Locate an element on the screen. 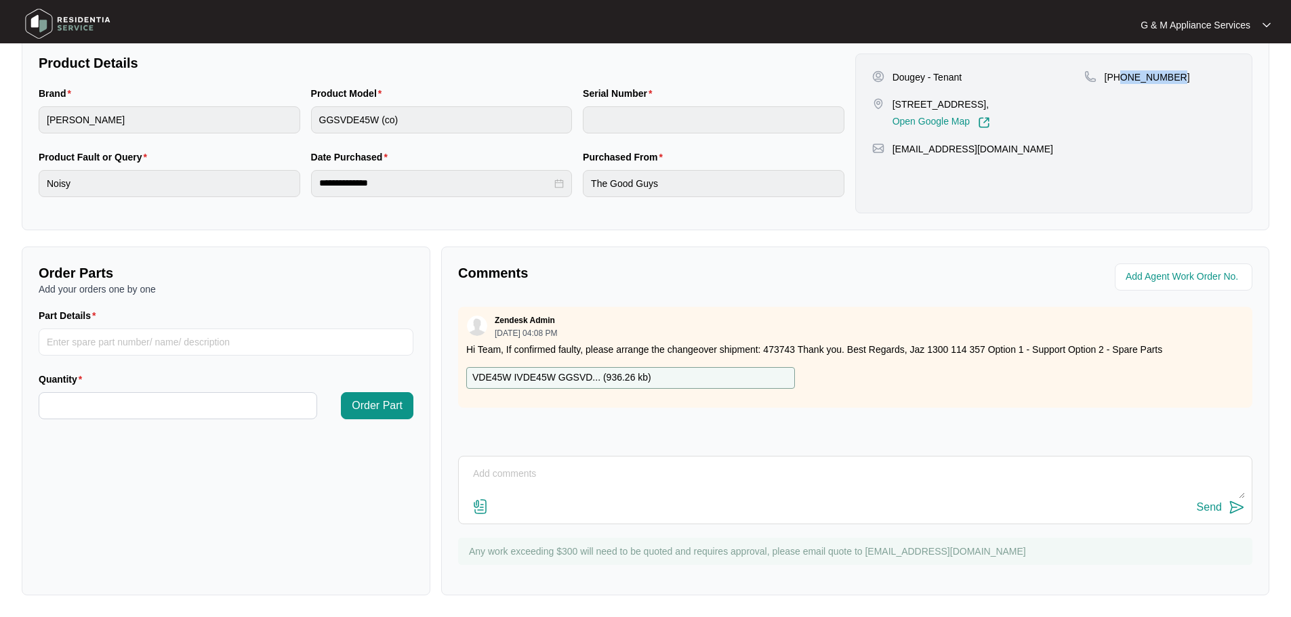 The image size is (1291, 617). button: Order Part is located at coordinates (377, 406).